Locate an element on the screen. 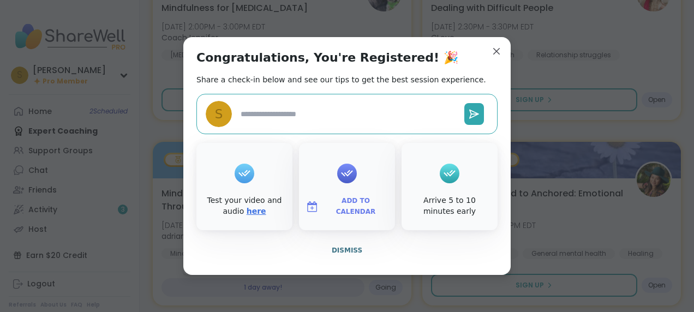  span: Add to Calendar is located at coordinates (356, 206).